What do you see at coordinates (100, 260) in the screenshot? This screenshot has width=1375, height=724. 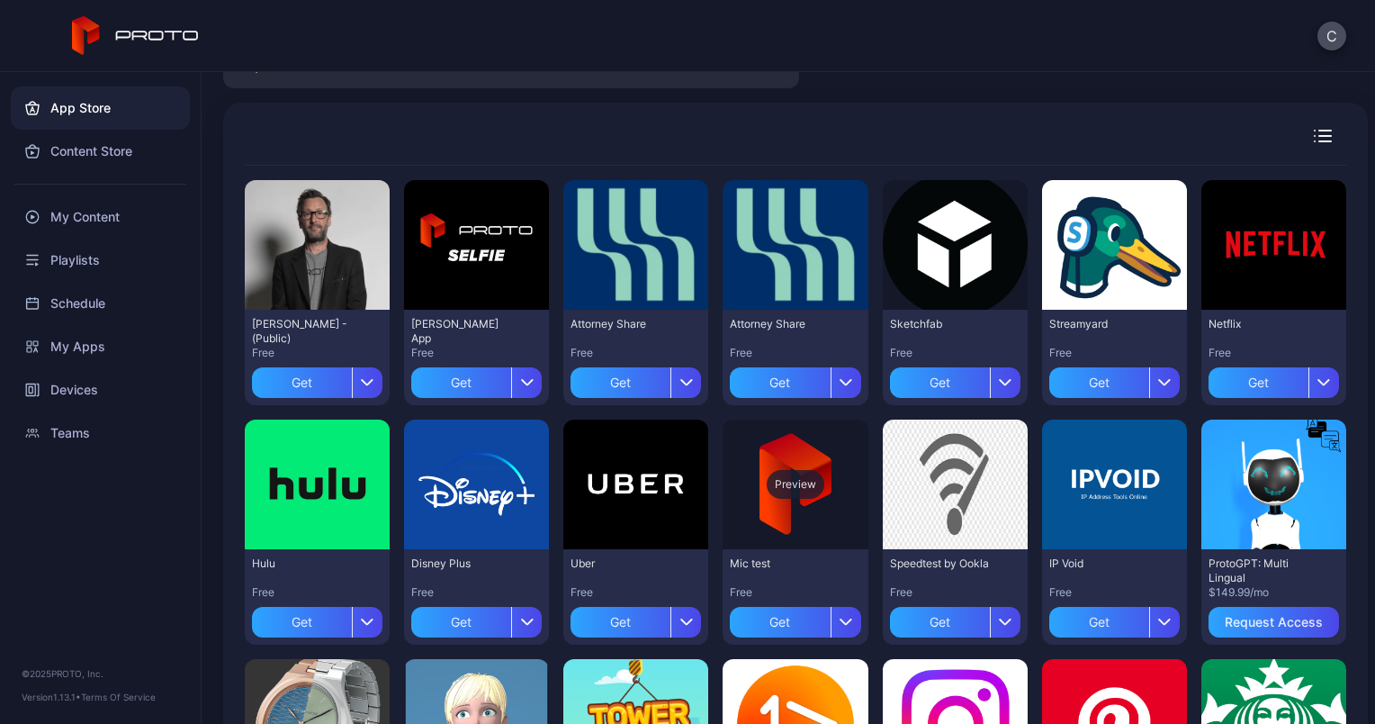 I see `a: Playlists` at bounding box center [100, 260].